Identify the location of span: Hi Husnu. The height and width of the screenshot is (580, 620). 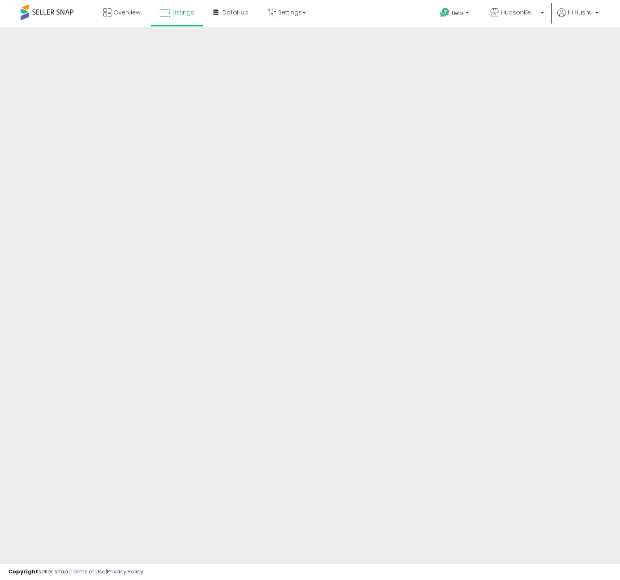
(581, 12).